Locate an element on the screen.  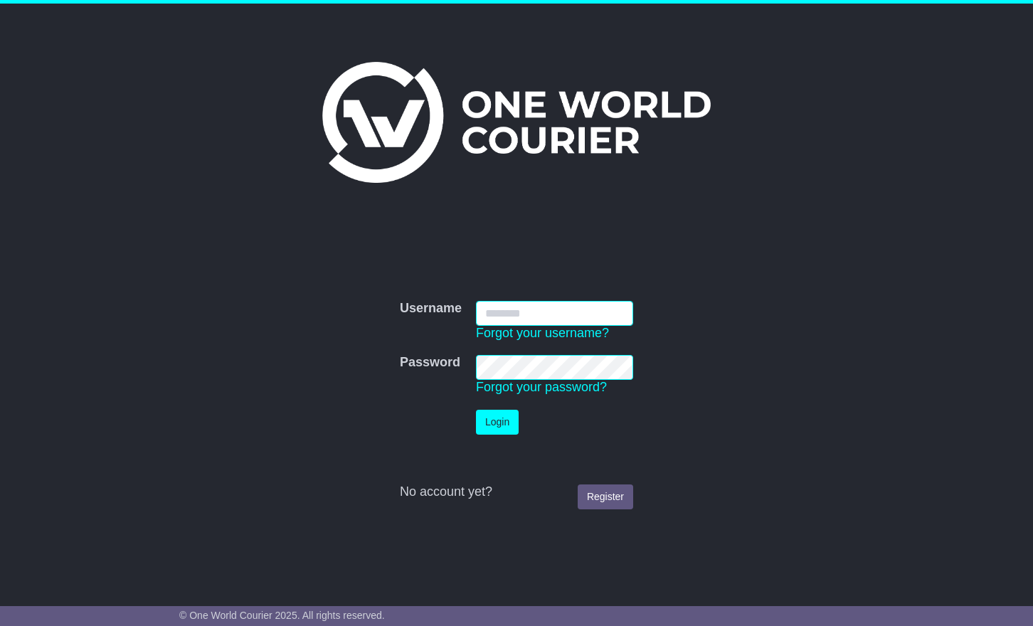
img: One World is located at coordinates (516, 122).